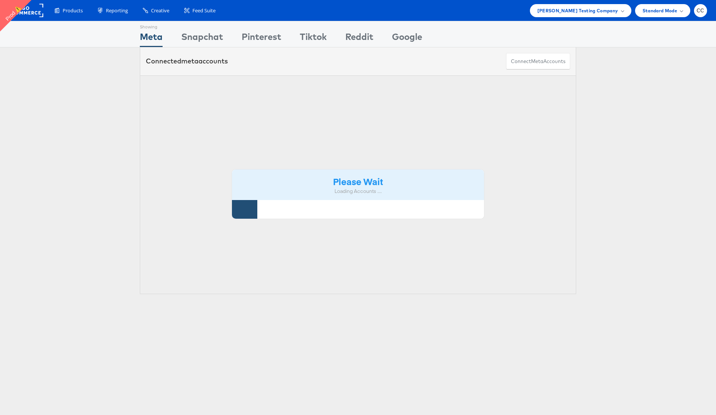 Image resolution: width=716 pixels, height=415 pixels. What do you see at coordinates (660, 10) in the screenshot?
I see `span: Standard Mode` at bounding box center [660, 10].